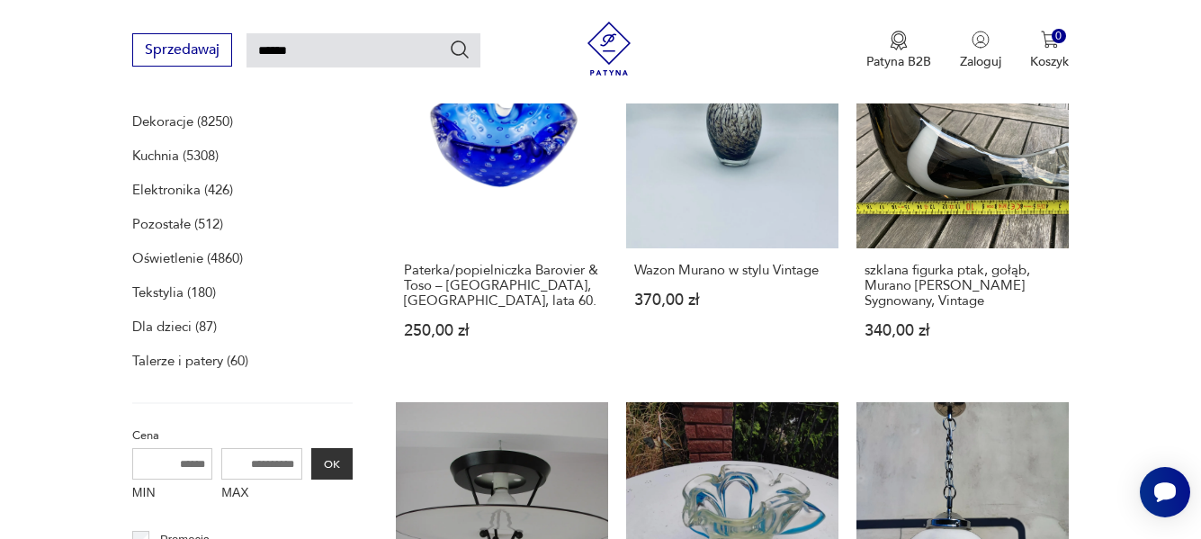 The image size is (1201, 539). Describe the element at coordinates (187, 258) in the screenshot. I see `a: Oświetlenie (4860)` at that location.